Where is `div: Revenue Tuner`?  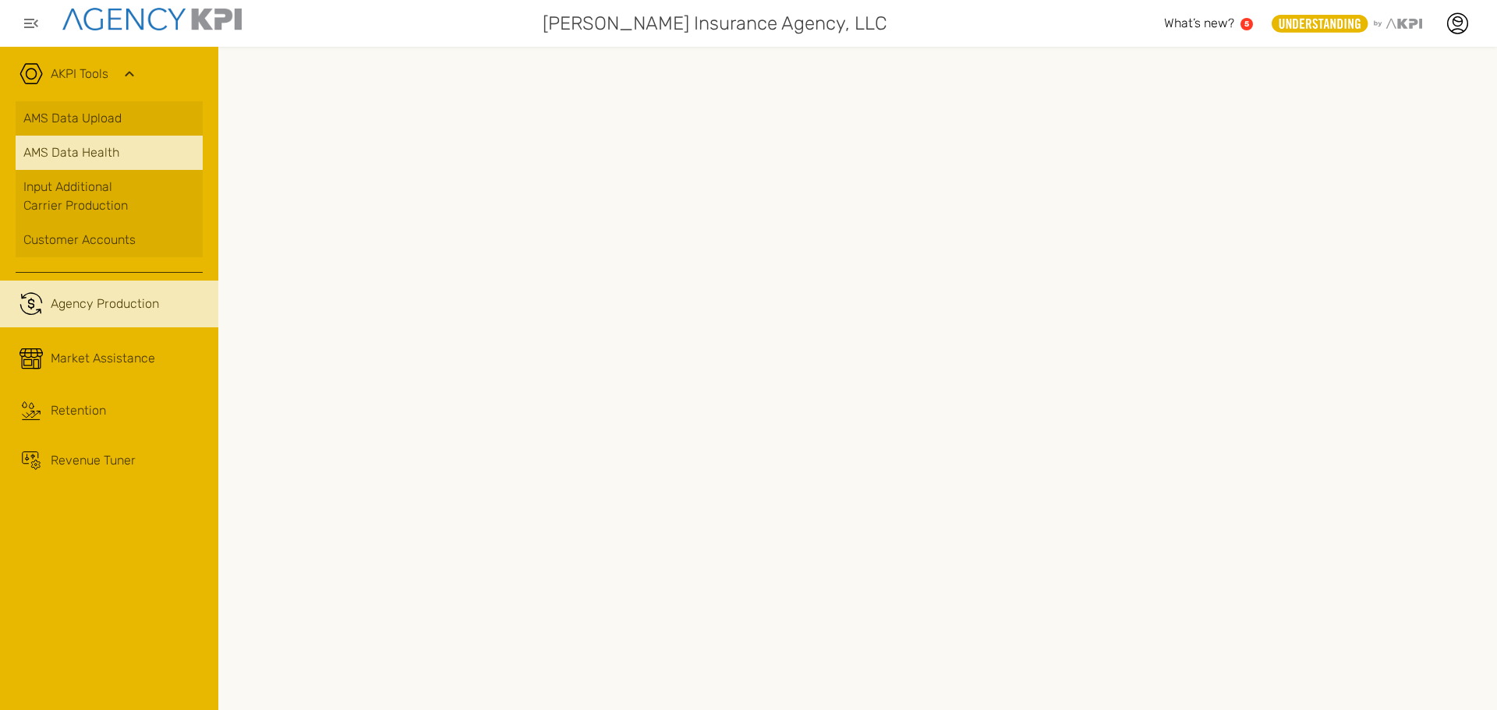 div: Revenue Tuner is located at coordinates (93, 461).